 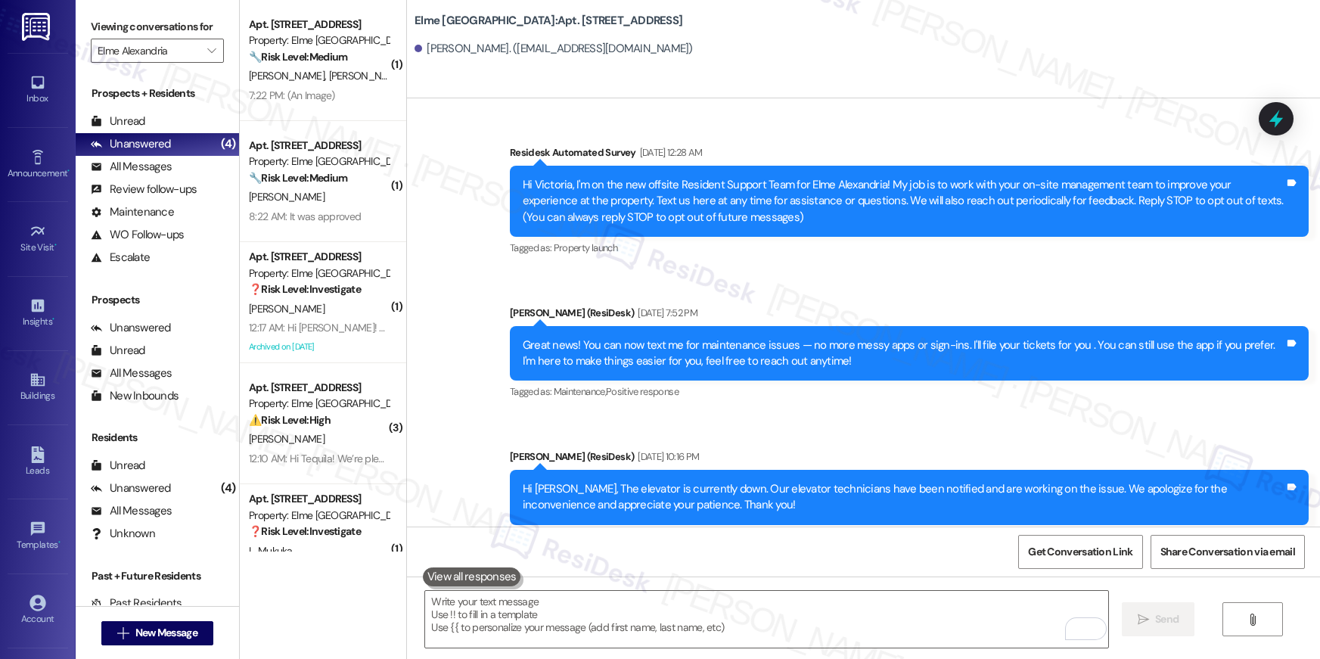 What do you see at coordinates (1167, 619) in the screenshot?
I see `span: Send` at bounding box center [1167, 619].